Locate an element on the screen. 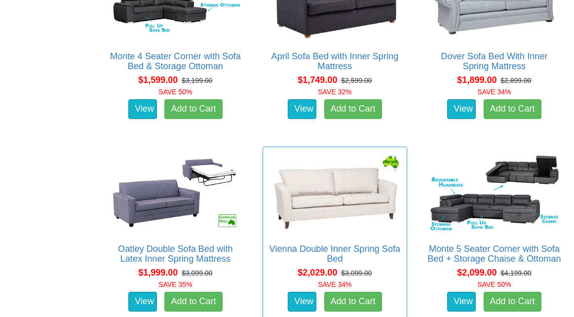 The image size is (574, 317). img: Oatley Double Sofa Bed with Latex Inner Spring Mattress is located at coordinates (175, 193).